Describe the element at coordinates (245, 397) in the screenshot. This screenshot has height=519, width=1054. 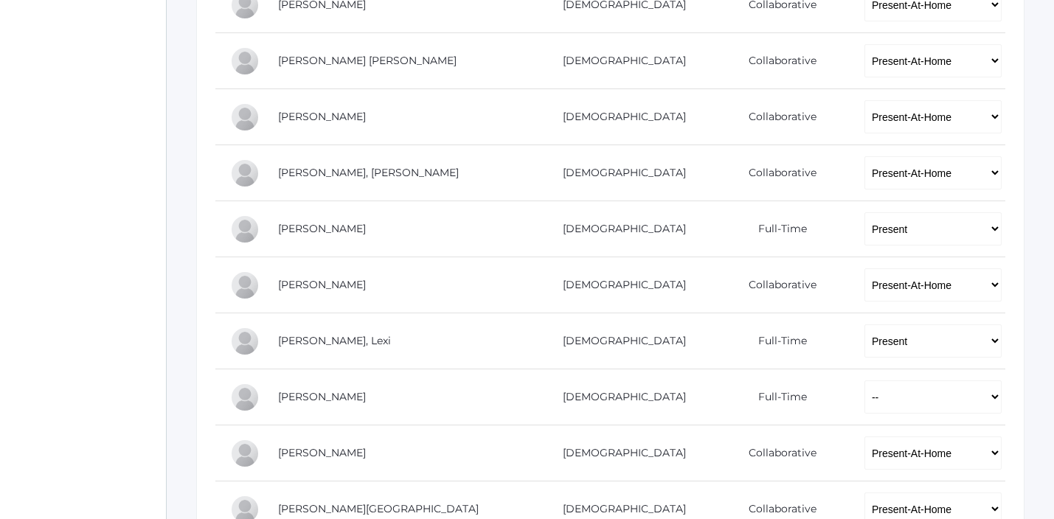
I see `div: Frances Leidenfrost` at that location.